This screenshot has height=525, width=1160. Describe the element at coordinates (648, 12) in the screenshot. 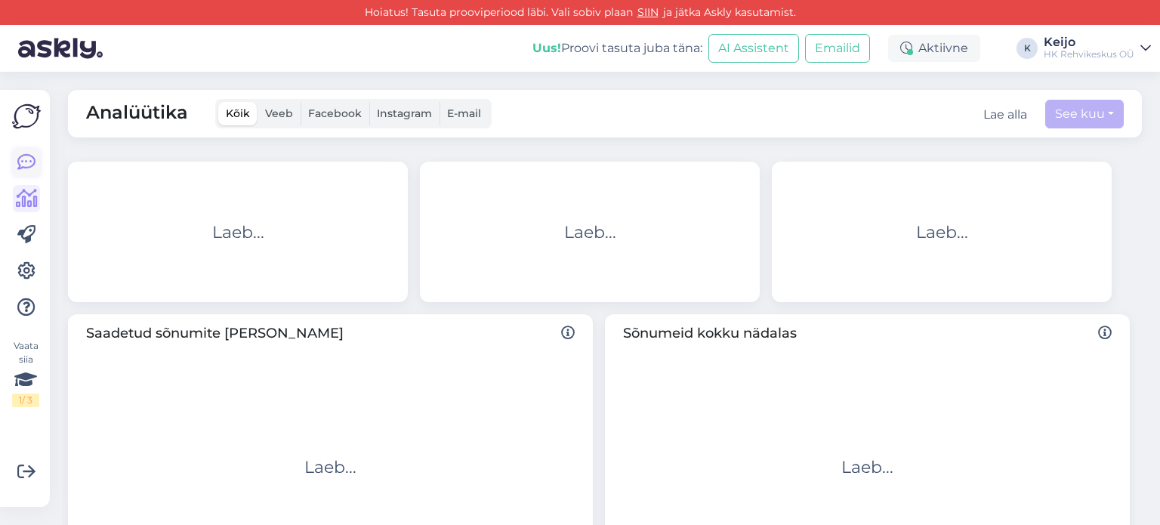

I see `a: SIIN` at that location.